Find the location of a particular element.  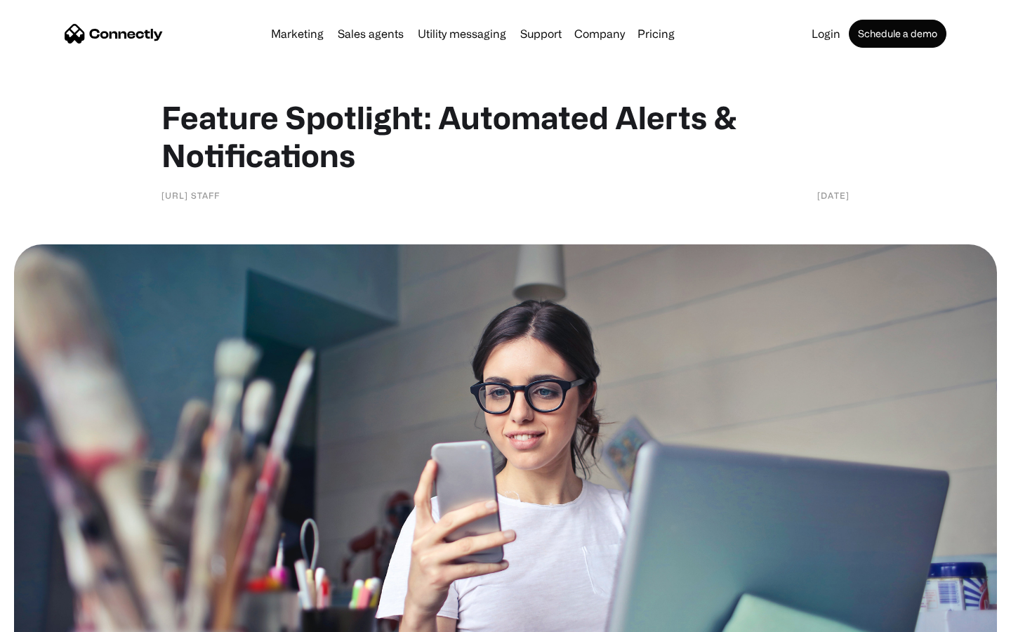

ul: Language list is located at coordinates (56, 617).